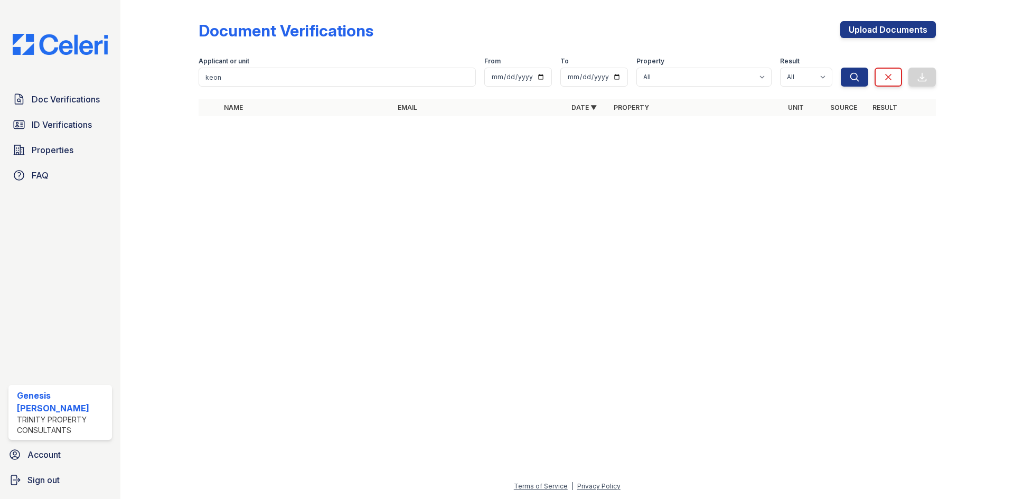 The image size is (1014, 499). Describe the element at coordinates (337, 77) in the screenshot. I see `input: Search by name, email, or unit number` at that location.